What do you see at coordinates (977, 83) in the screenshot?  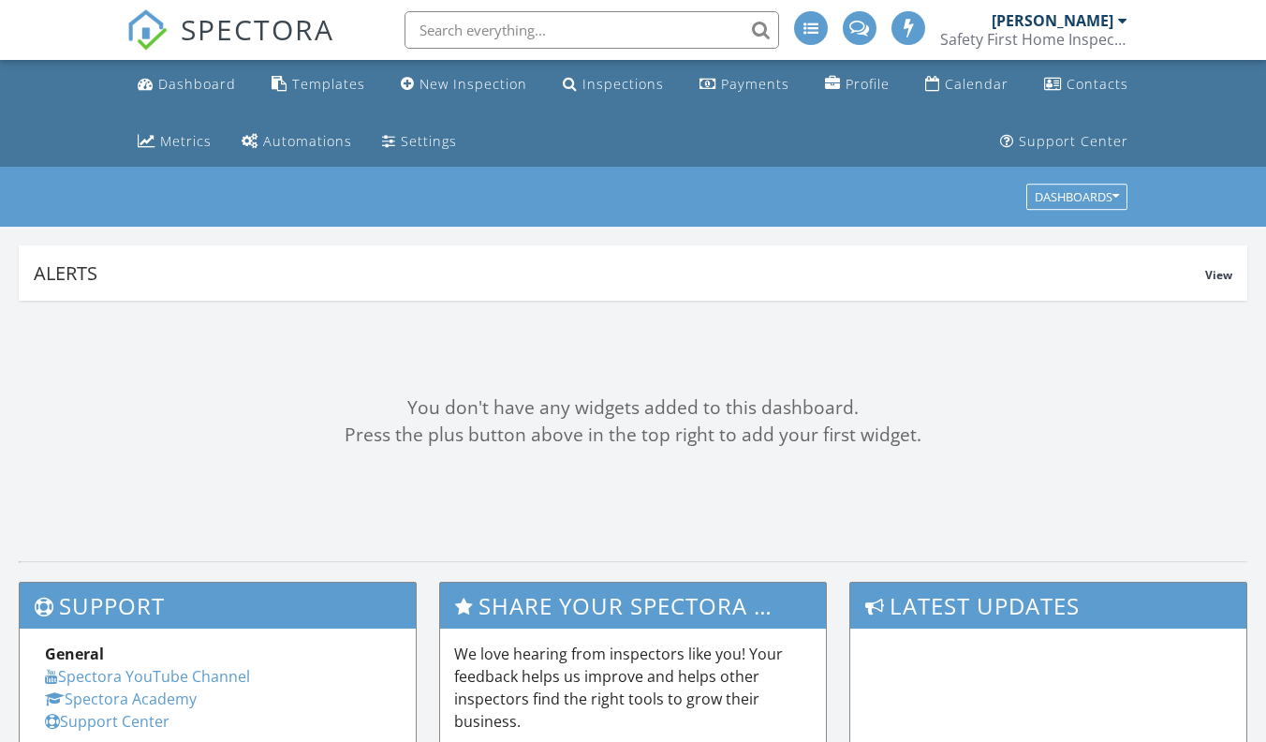 I see `div: Calendar` at bounding box center [977, 83].